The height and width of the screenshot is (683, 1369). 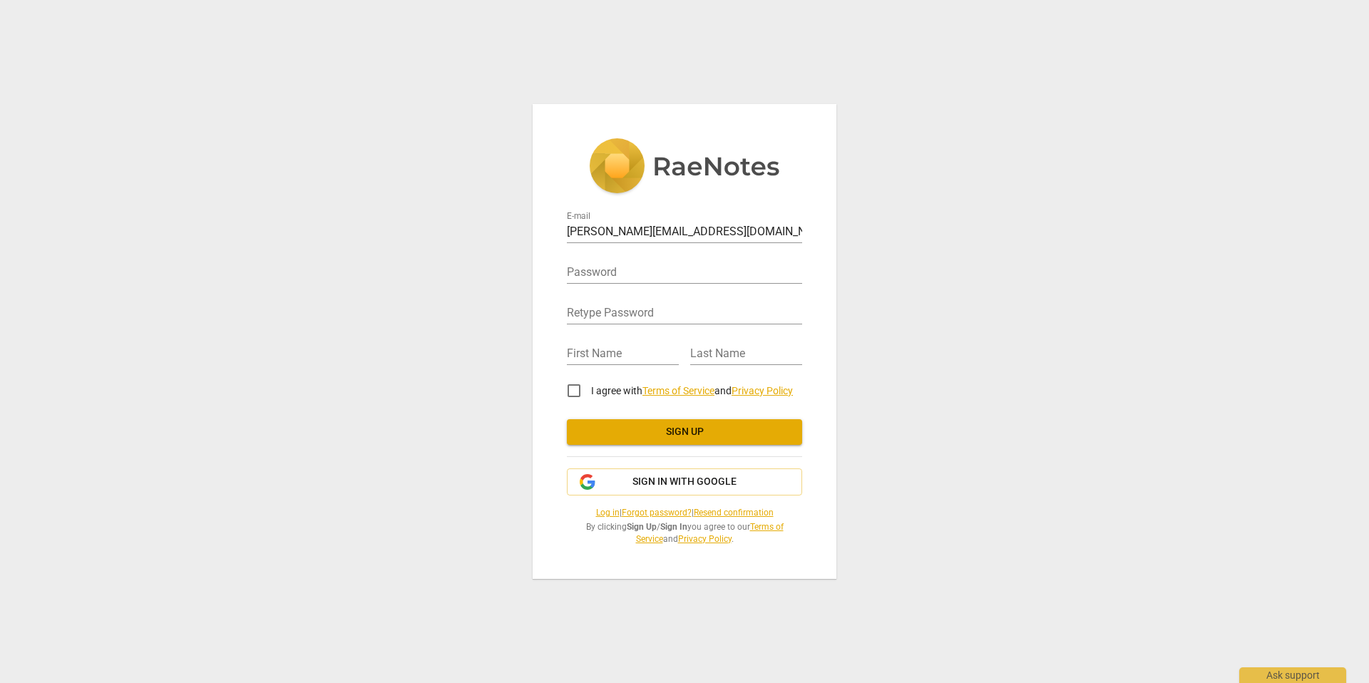 I want to click on span: By clicking / you agree to our and ., so click(x=685, y=533).